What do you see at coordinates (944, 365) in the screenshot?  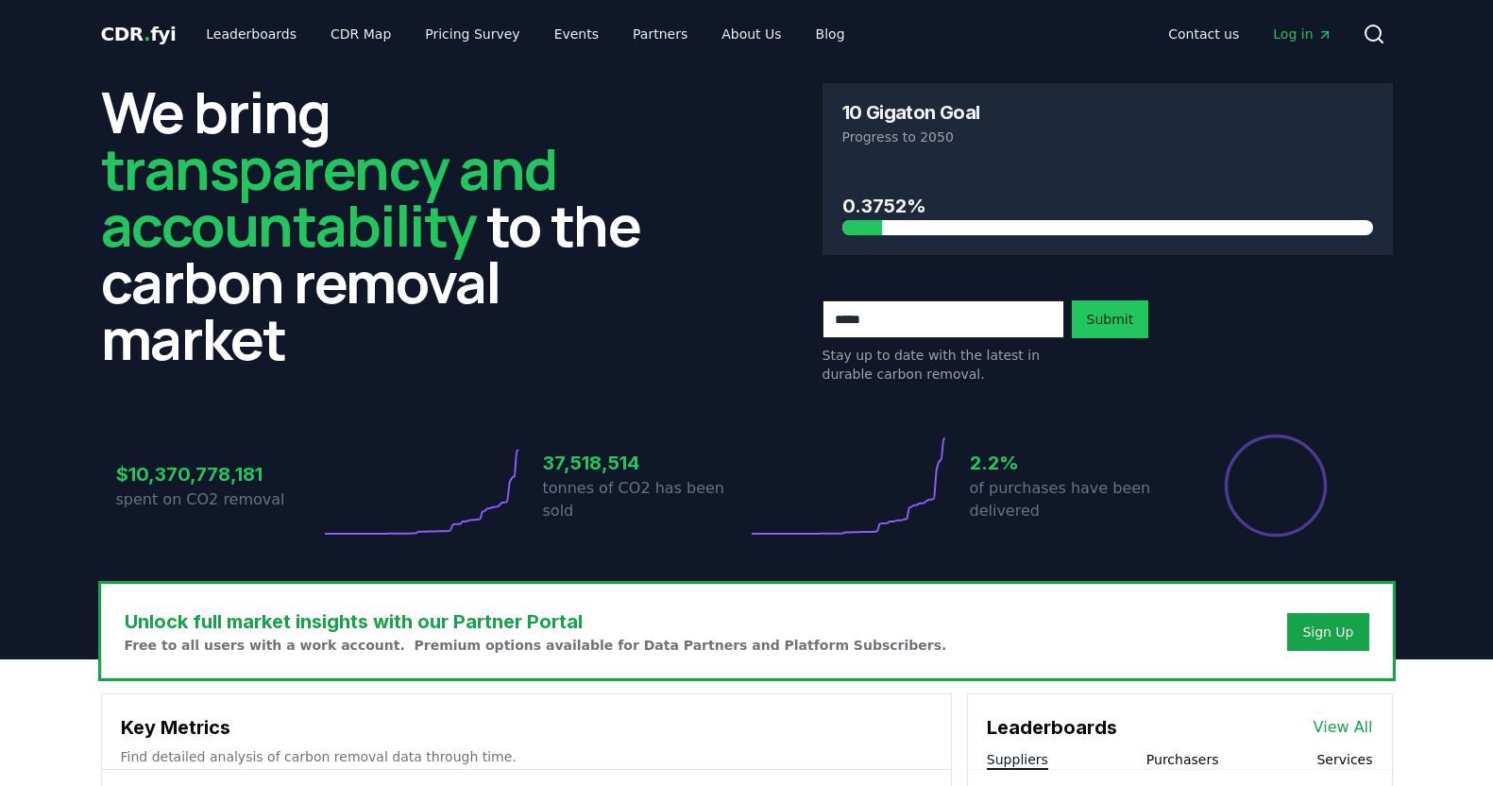 I see `p: Stay up to date with the latest in durable carbon removal.` at bounding box center [944, 365].